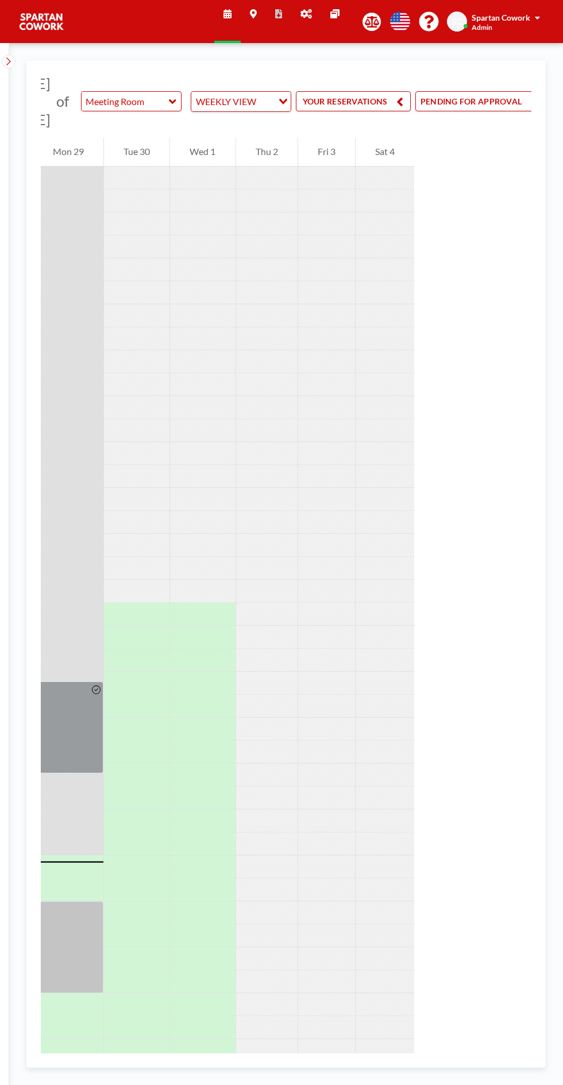 The width and height of the screenshot is (563, 1085). What do you see at coordinates (226, 102) in the screenshot?
I see `span: WEEKLY VIEW` at bounding box center [226, 102].